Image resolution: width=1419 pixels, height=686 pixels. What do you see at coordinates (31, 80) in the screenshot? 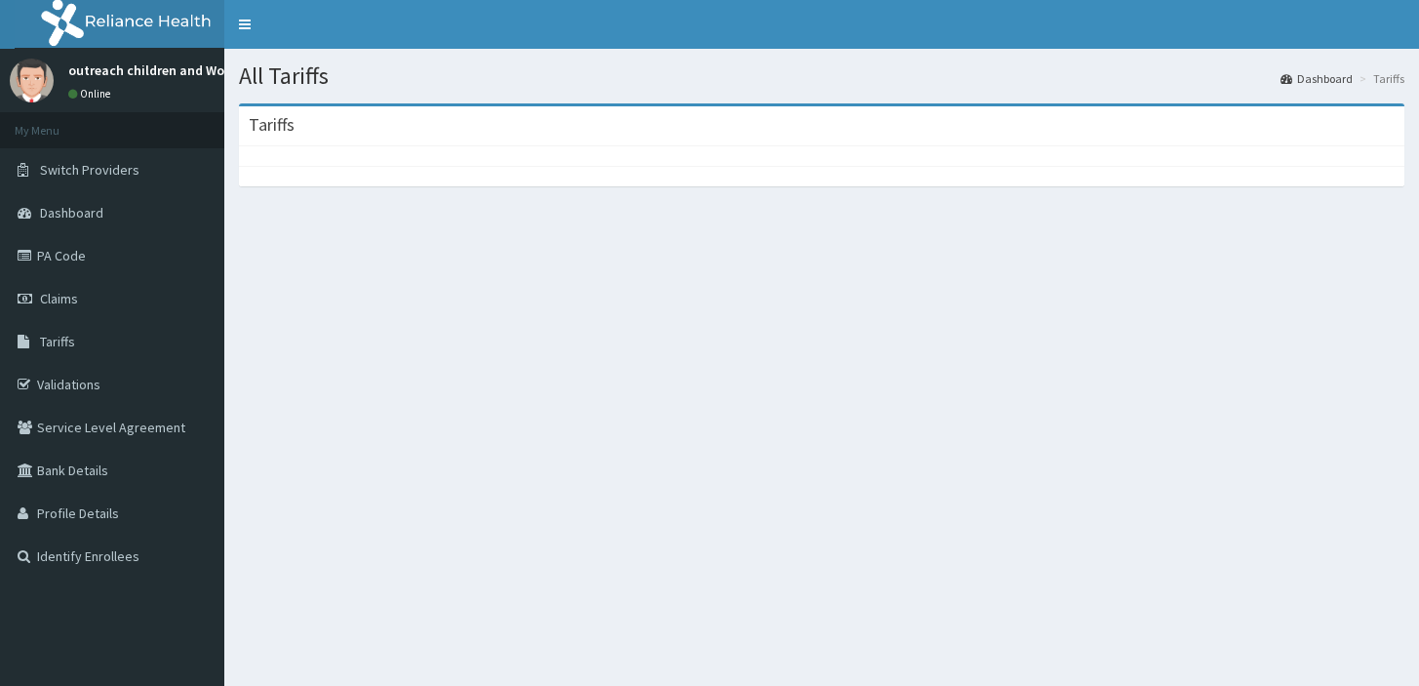
I see `img: User Image` at bounding box center [31, 80].